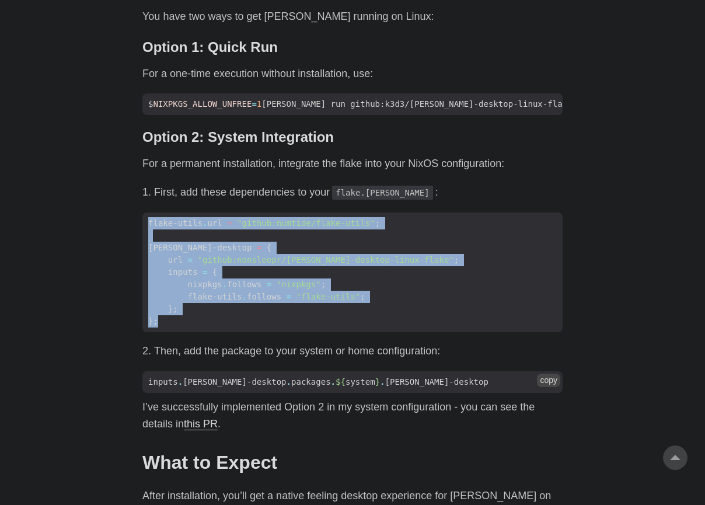 This screenshot has height=505, width=705. I want to click on button: copy, so click(548, 380).